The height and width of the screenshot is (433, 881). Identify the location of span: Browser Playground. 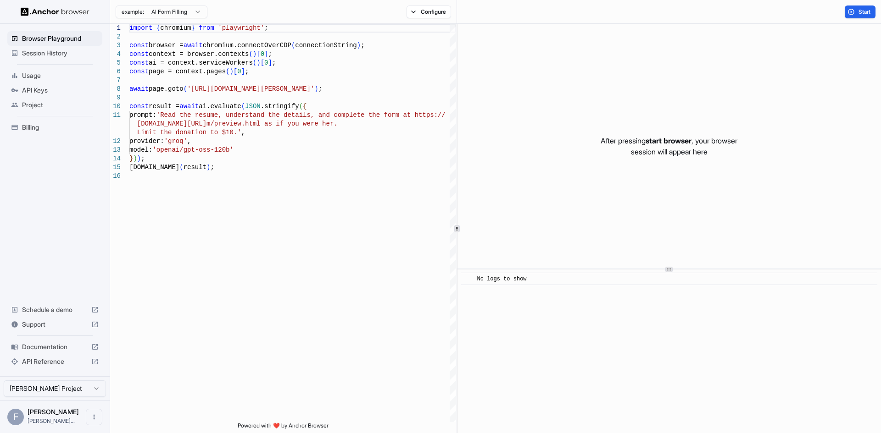
(60, 39).